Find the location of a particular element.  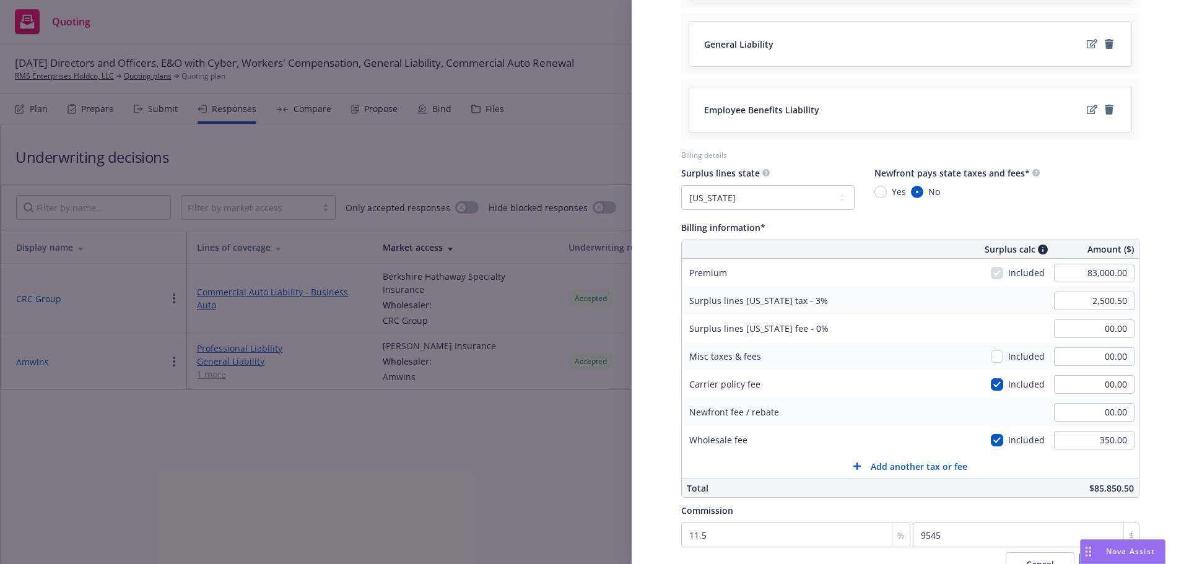

div: Billing details is located at coordinates (910, 155).